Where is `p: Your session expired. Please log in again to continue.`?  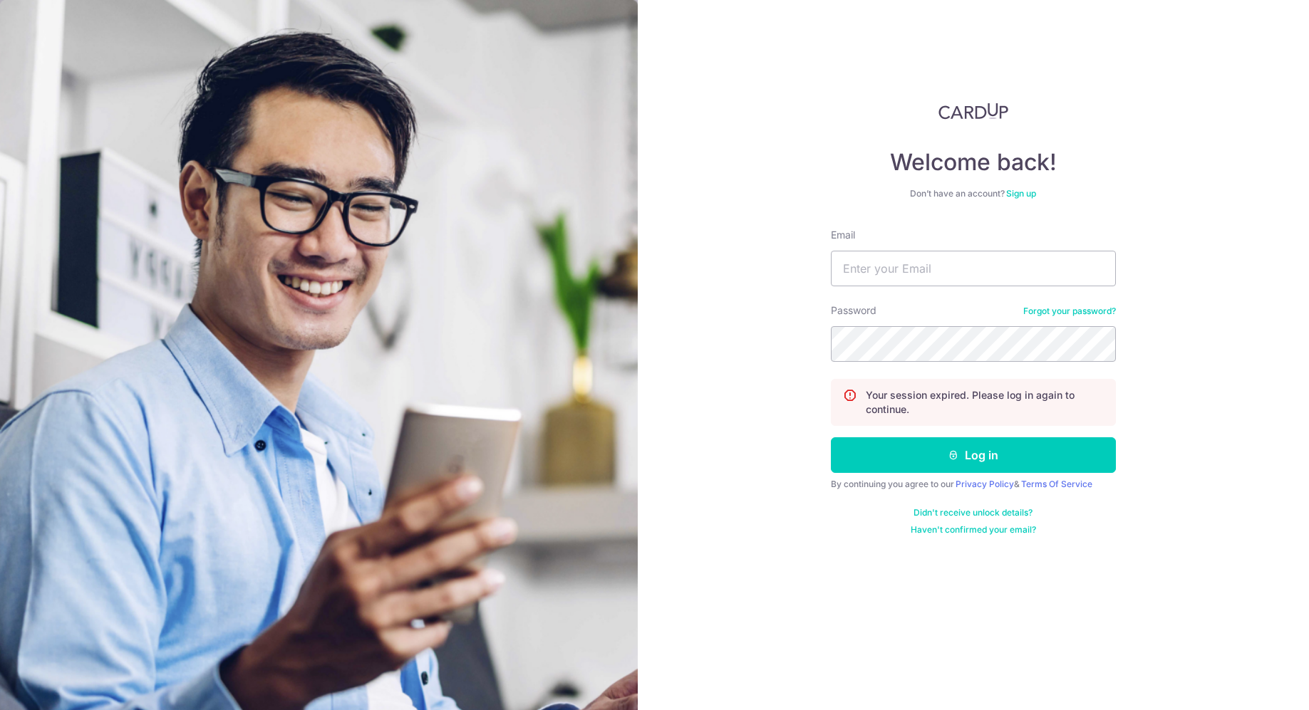
p: Your session expired. Please log in again to continue. is located at coordinates (985, 403).